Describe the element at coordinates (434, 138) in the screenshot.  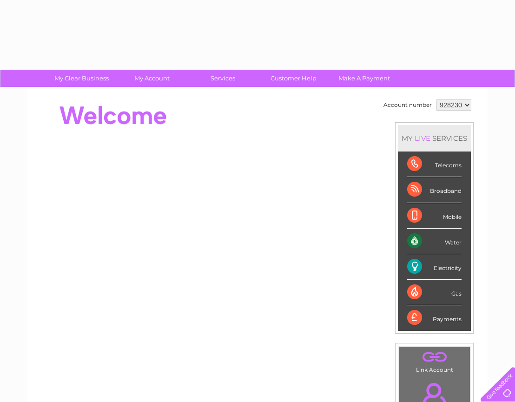
I see `div: MY SERVICES` at that location.